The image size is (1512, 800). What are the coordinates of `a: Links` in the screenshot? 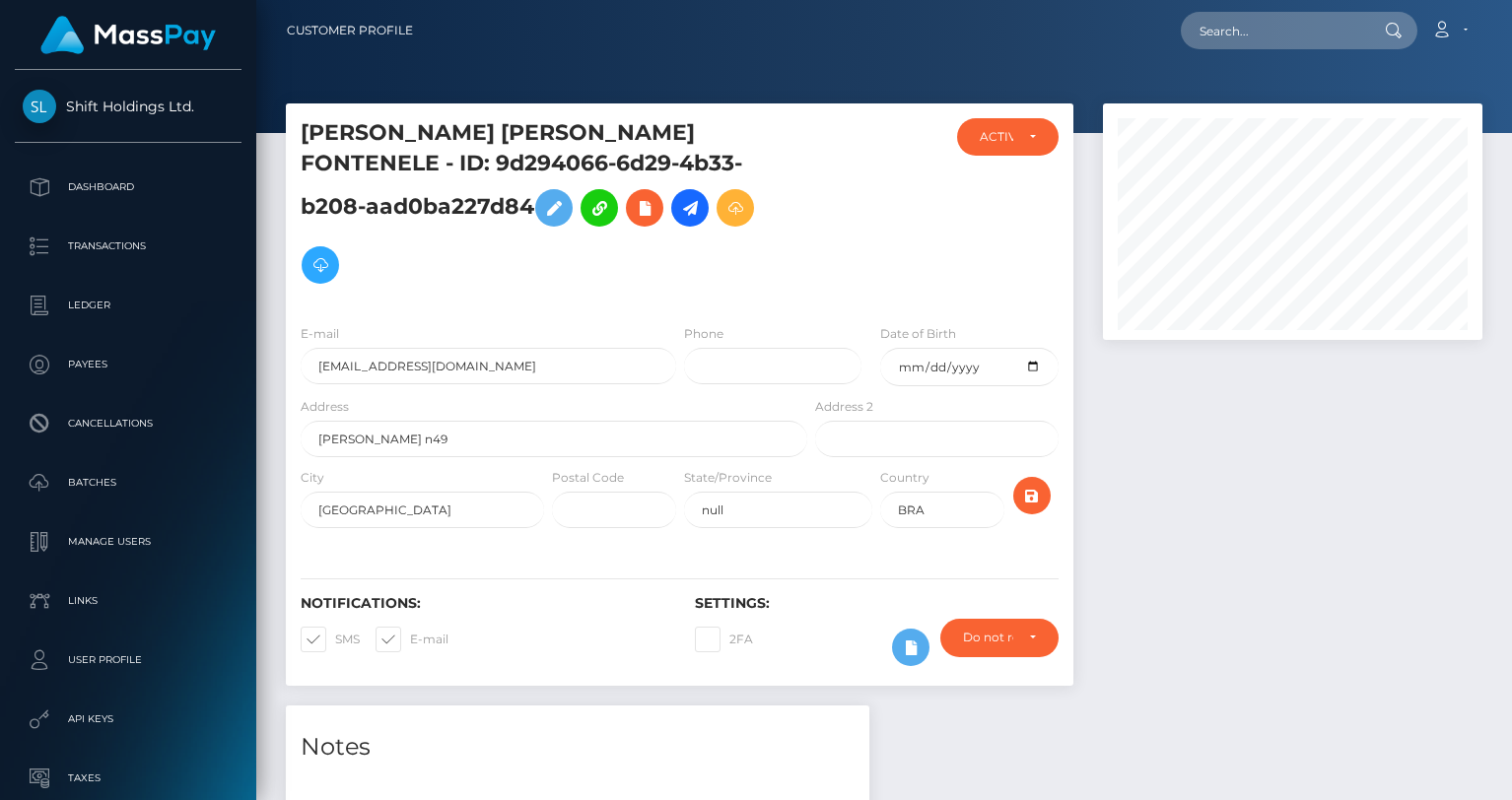 It's located at (128, 601).